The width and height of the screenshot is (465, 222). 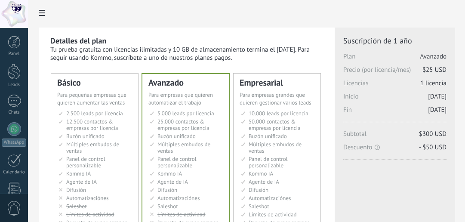 I want to click on span: $25 USD, so click(x=434, y=70).